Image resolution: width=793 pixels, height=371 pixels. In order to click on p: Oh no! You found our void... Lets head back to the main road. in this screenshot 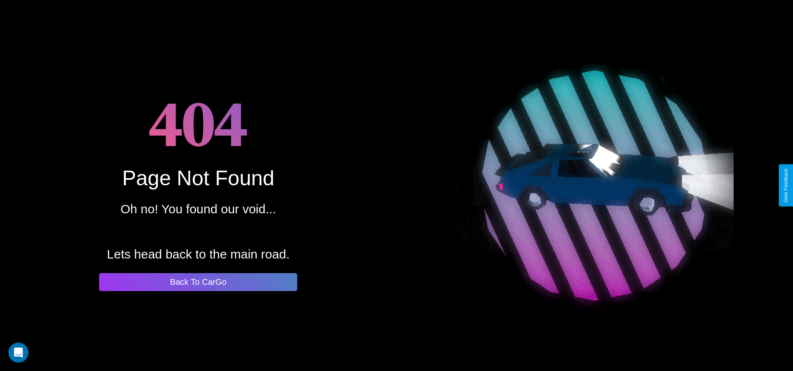, I will do `click(198, 231)`.